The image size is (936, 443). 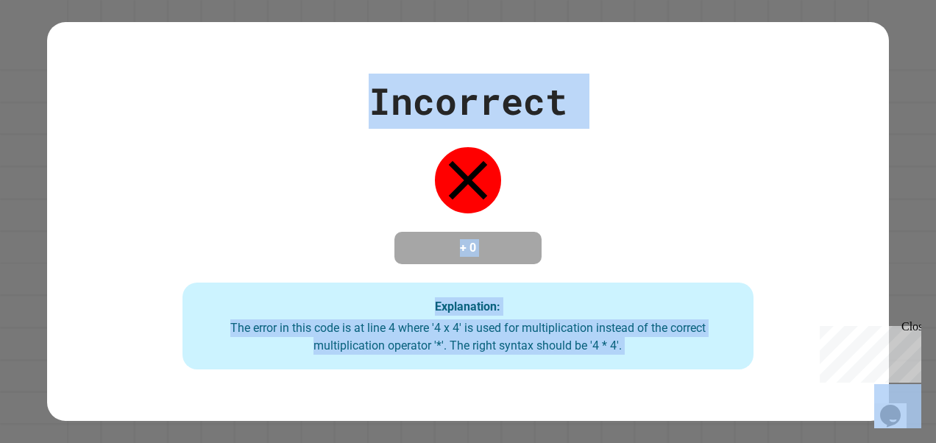 What do you see at coordinates (54, 49) in the screenshot?
I see `div: Chat with us now!Close` at bounding box center [54, 49].